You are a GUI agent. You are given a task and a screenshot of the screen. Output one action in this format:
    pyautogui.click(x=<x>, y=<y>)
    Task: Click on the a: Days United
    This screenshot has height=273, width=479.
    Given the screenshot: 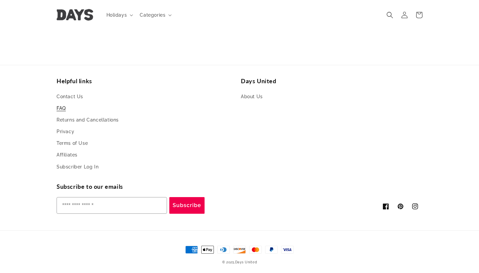 What is the action you would take?
    pyautogui.click(x=246, y=262)
    